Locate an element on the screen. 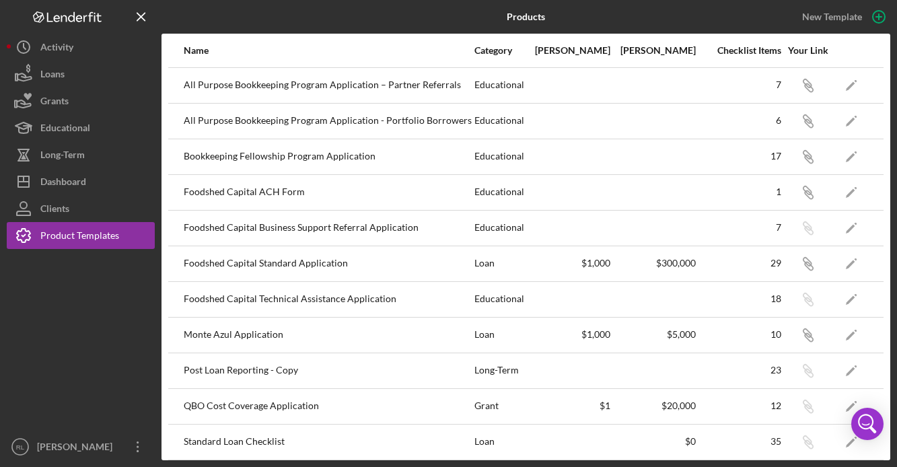 This screenshot has height=467, width=897. div: Foodshed Capital ACH Form is located at coordinates (328, 192).